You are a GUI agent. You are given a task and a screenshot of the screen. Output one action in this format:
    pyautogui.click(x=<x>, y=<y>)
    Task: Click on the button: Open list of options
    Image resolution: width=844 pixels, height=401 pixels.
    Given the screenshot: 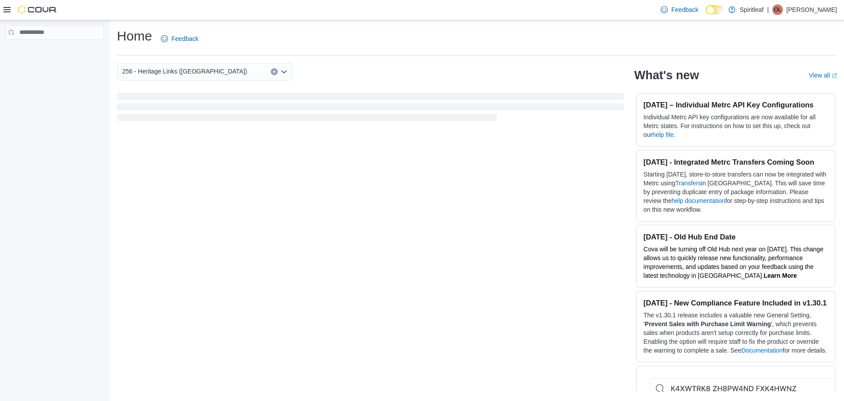 What is the action you would take?
    pyautogui.click(x=284, y=72)
    